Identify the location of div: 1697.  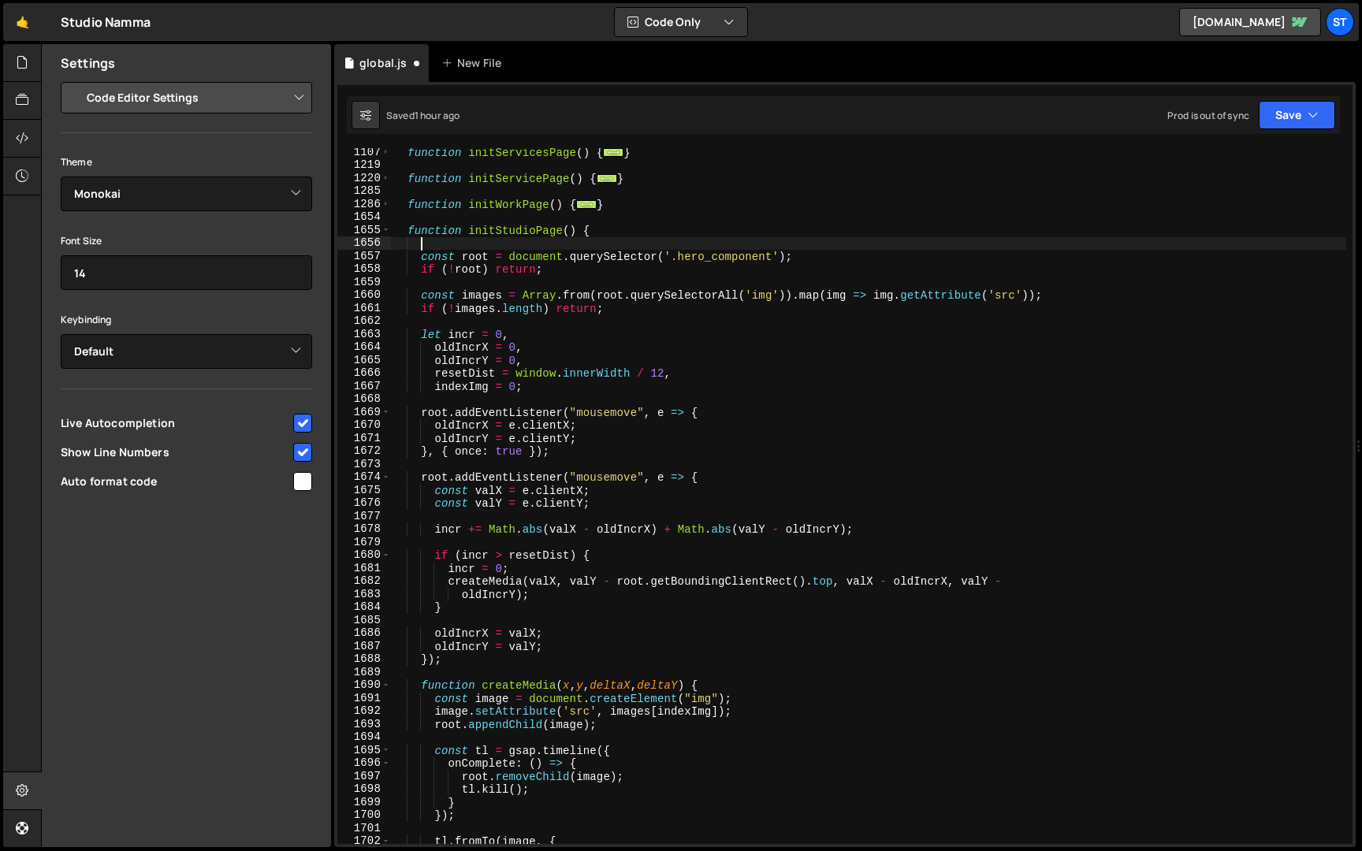
(364, 776).